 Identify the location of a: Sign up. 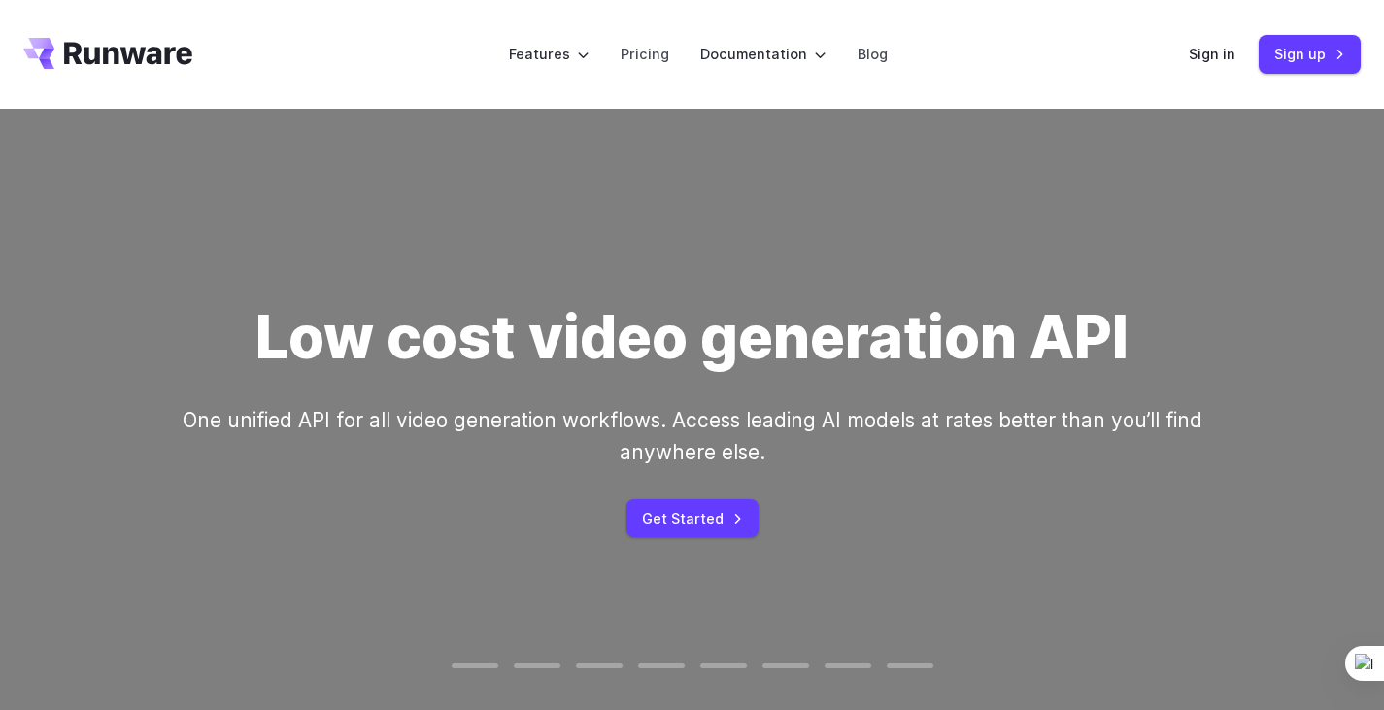
(1309, 53).